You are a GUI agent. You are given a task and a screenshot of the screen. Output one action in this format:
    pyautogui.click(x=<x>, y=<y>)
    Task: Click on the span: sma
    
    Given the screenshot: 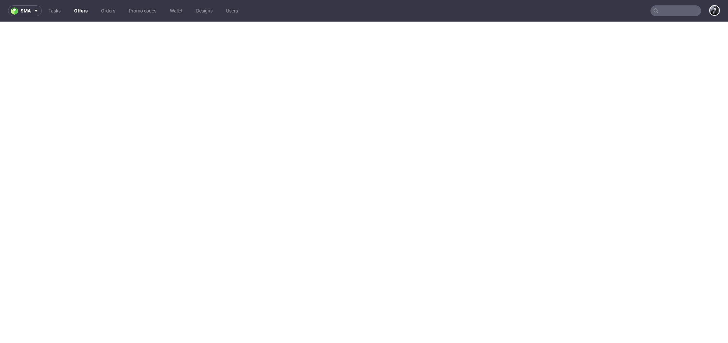 What is the action you would take?
    pyautogui.click(x=26, y=11)
    